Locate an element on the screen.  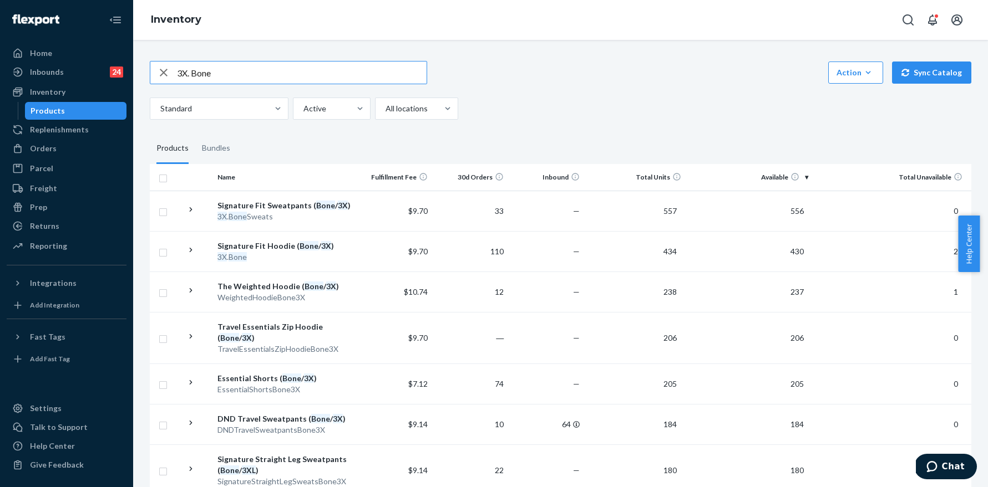
div: Action is located at coordinates (855, 73).